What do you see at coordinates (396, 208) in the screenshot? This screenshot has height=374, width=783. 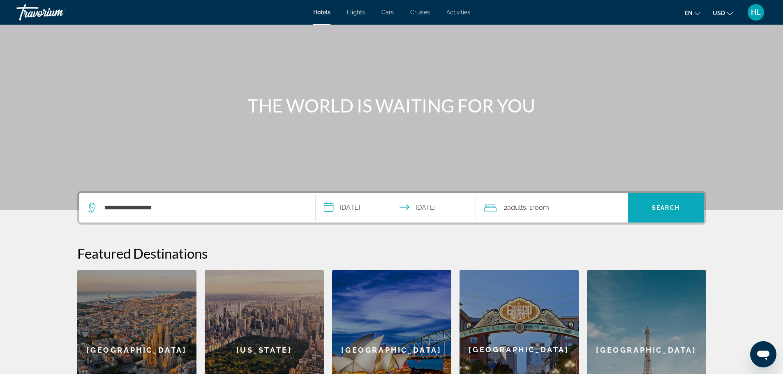 I see `button: Select check in and out date` at bounding box center [396, 208].